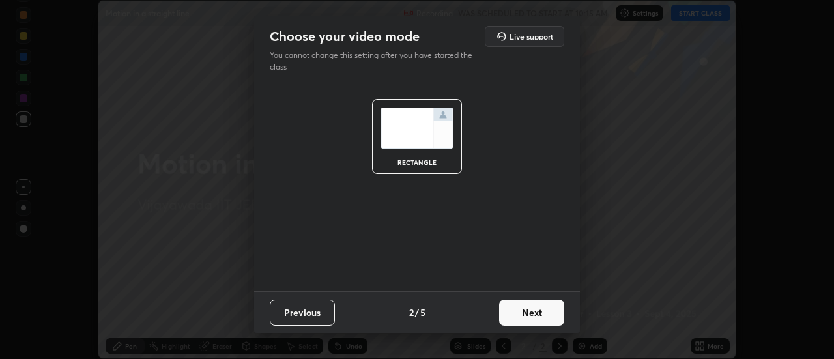 Image resolution: width=834 pixels, height=359 pixels. What do you see at coordinates (302, 313) in the screenshot?
I see `button: Previous` at bounding box center [302, 313].